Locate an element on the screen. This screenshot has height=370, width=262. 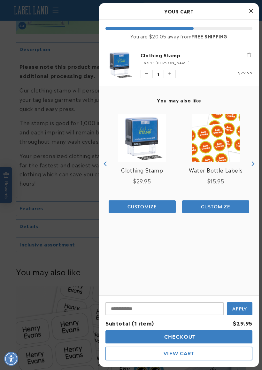
button: Checkout is located at coordinates (179, 336).